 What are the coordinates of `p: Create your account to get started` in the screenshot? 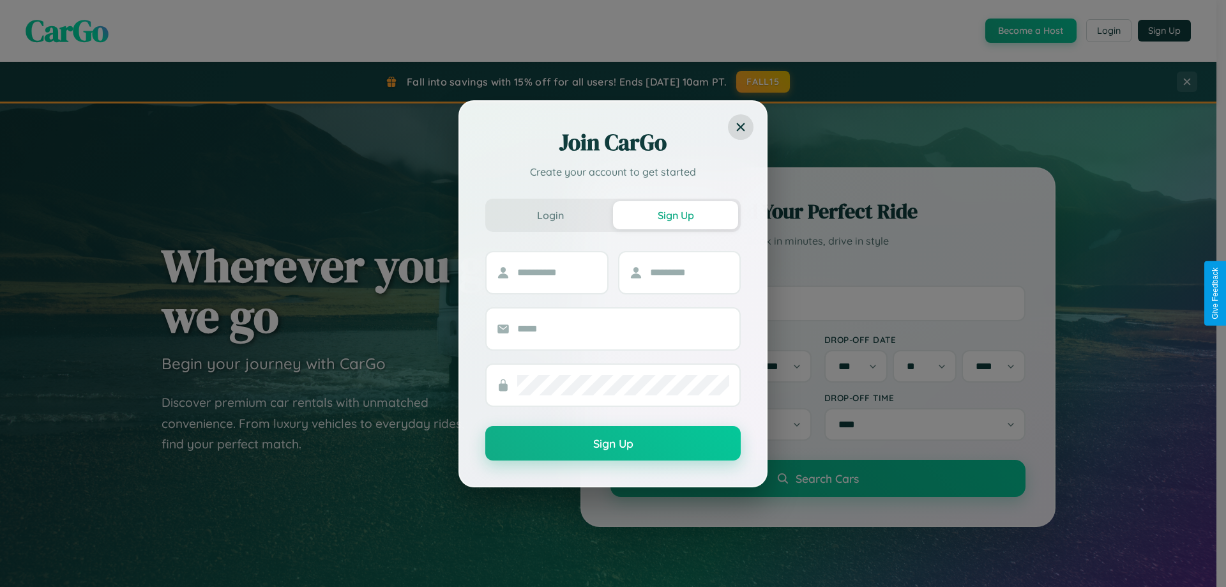 It's located at (613, 172).